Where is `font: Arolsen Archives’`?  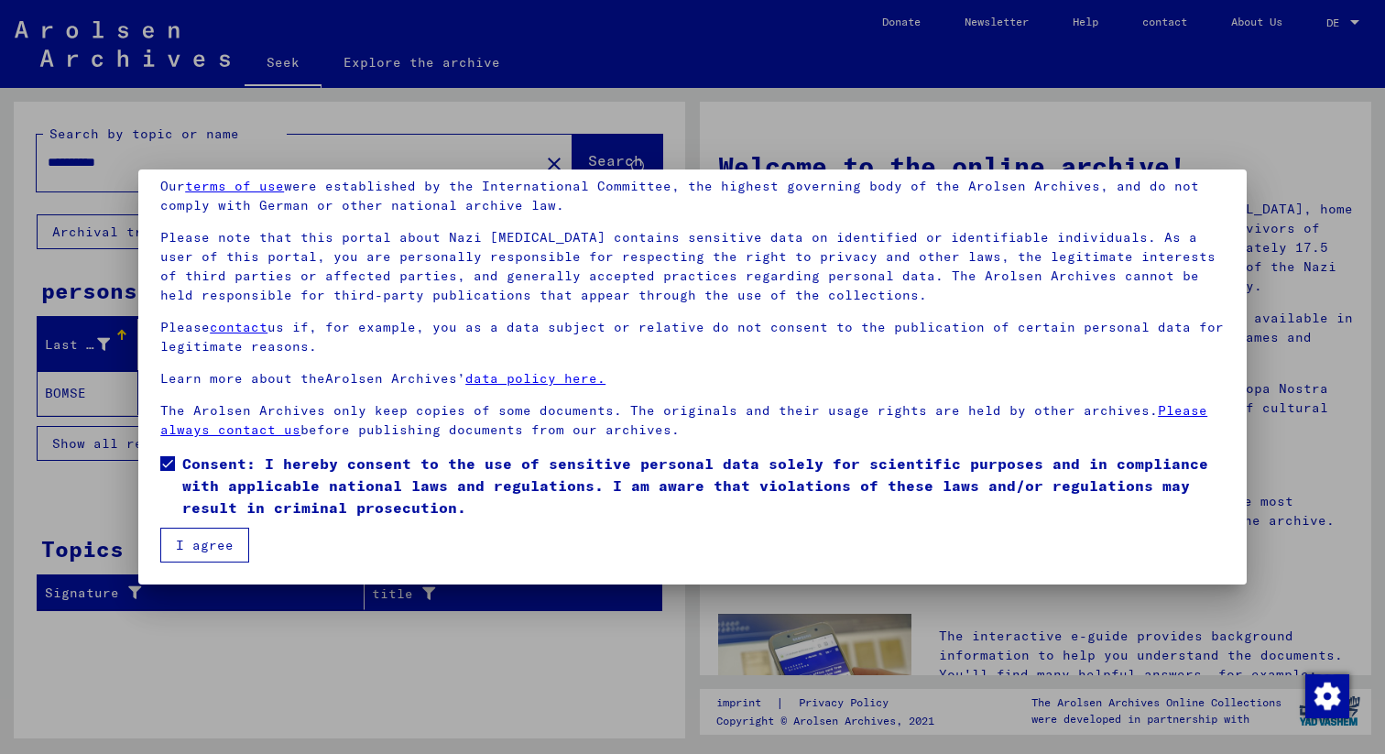
font: Arolsen Archives’ is located at coordinates (395, 378).